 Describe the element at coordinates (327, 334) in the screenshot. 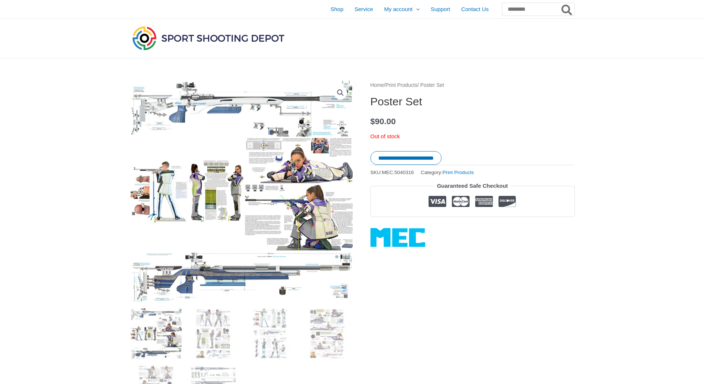

I see `img: Poster - Ivana Maksimovic prone position` at that location.